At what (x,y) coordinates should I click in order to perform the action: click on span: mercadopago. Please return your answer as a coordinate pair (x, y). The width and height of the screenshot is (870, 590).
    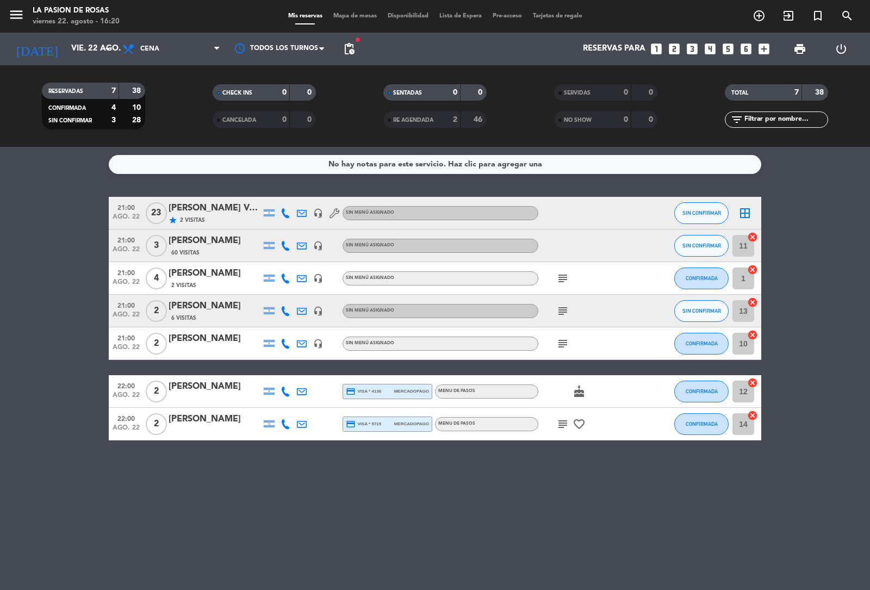
    Looking at the image, I should click on (412, 424).